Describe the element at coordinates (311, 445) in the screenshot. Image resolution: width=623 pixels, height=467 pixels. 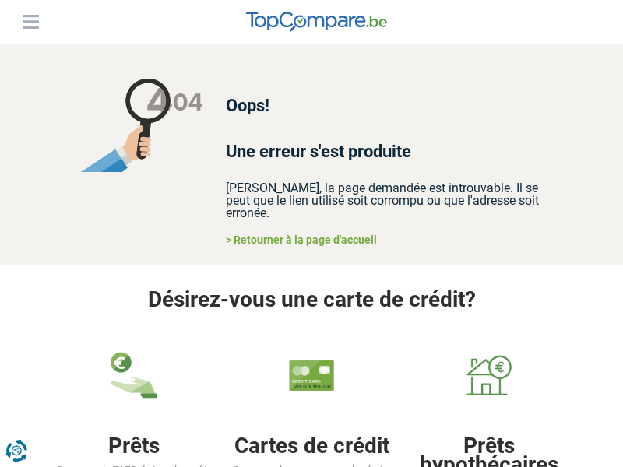
I see `a: Cartes de crédit` at that location.